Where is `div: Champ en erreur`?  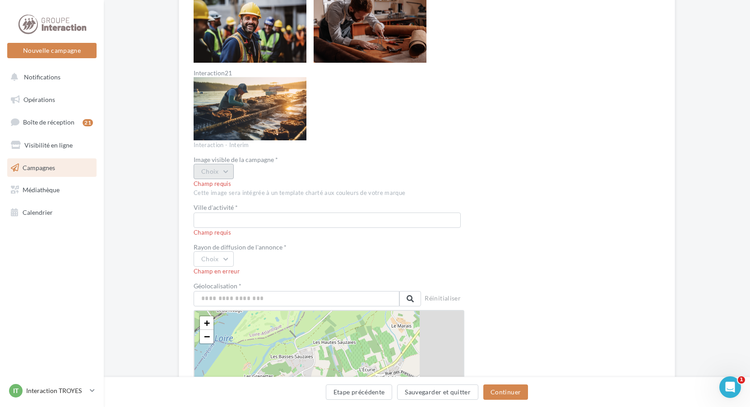 div: Champ en erreur is located at coordinates (329, 271).